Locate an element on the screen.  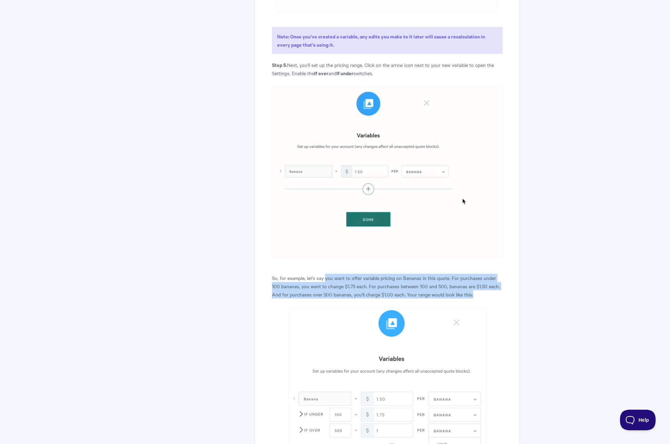
strong: Step 5. is located at coordinates (280, 64).